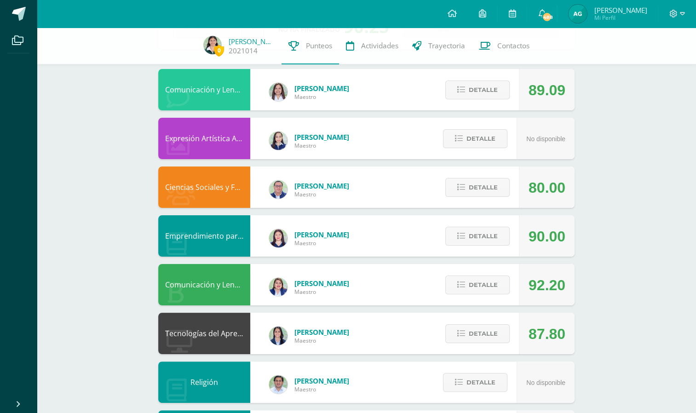 This screenshot has width=696, height=413. What do you see at coordinates (204, 382) in the screenshot?
I see `div: Religión` at bounding box center [204, 382].